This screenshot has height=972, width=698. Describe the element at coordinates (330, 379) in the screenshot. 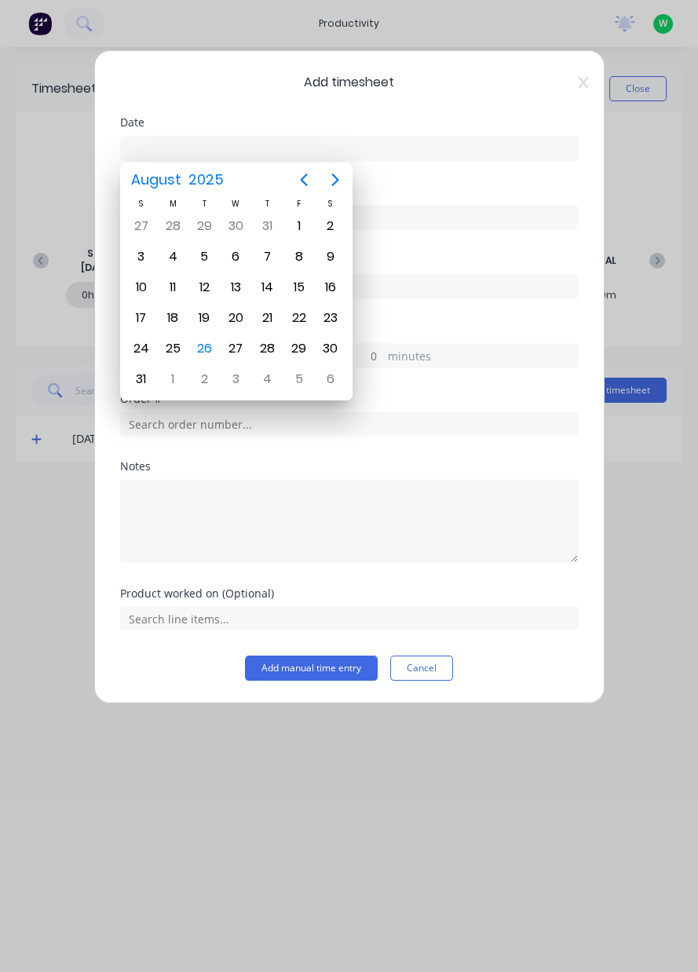

I see `div: Saturday, September 6, 2025` at that location.